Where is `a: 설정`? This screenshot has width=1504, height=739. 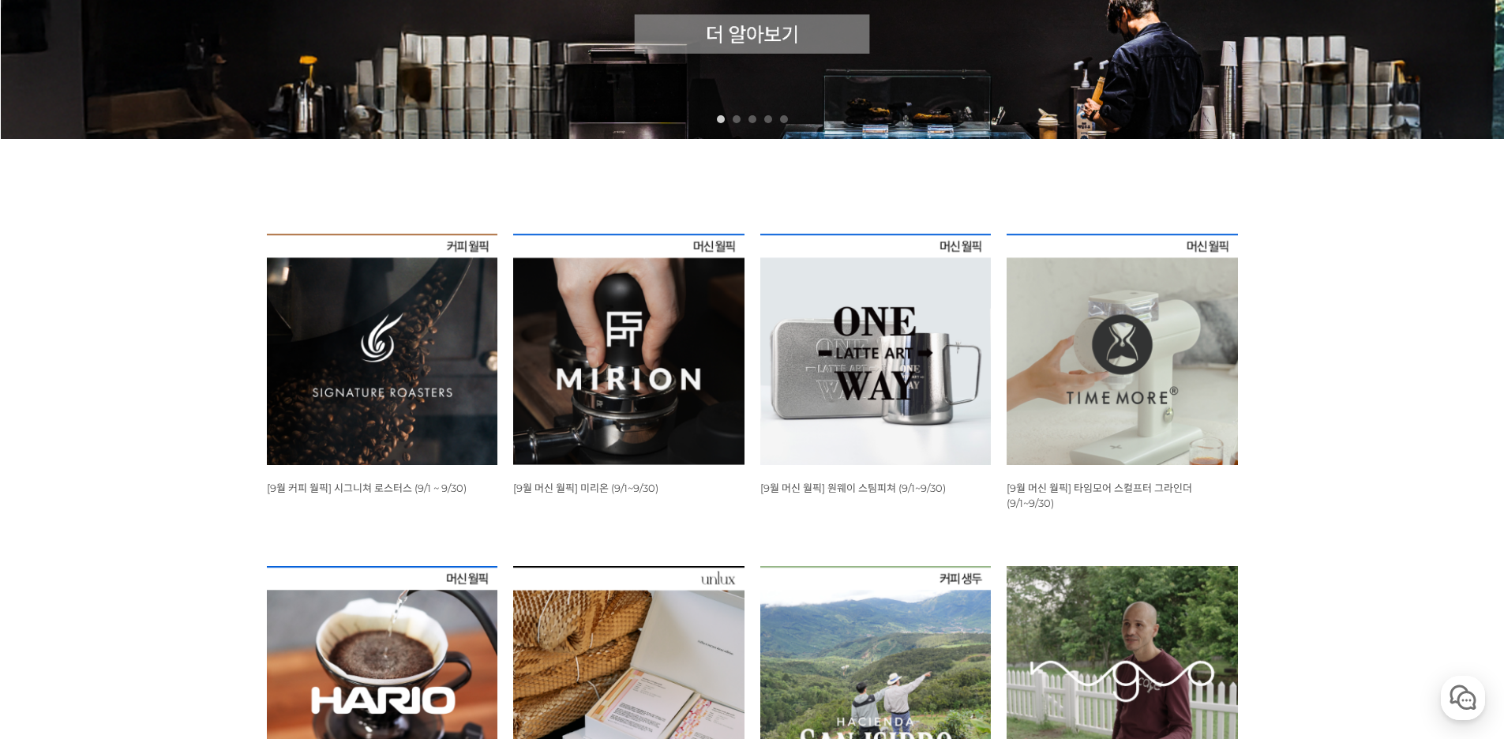
a: 설정 is located at coordinates (253, 520).